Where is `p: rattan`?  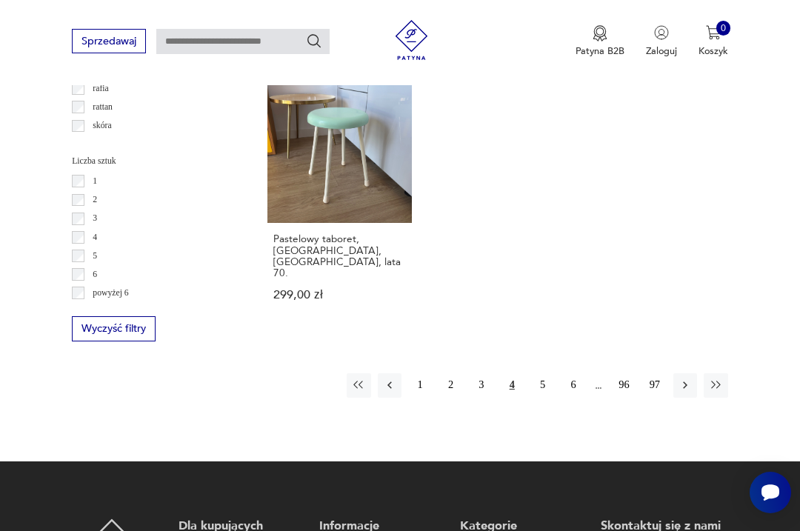 p: rattan is located at coordinates (102, 107).